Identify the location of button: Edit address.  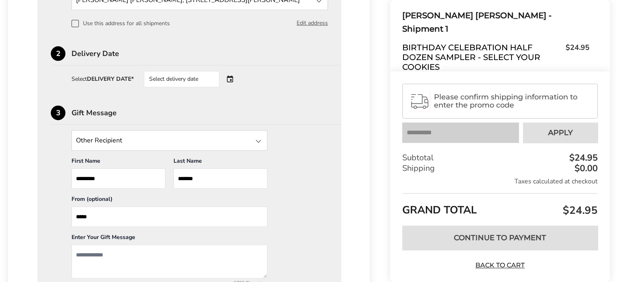
(312, 23).